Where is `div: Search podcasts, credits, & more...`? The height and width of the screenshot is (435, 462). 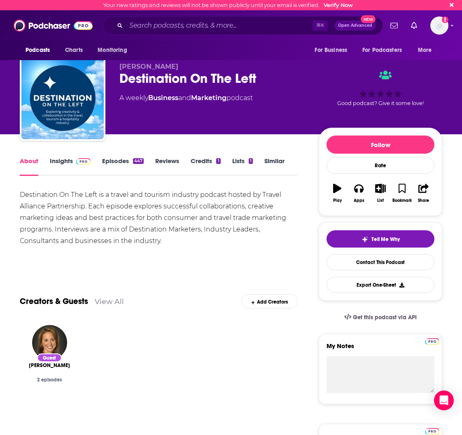 div: Search podcasts, credits, & more... is located at coordinates (243, 26).